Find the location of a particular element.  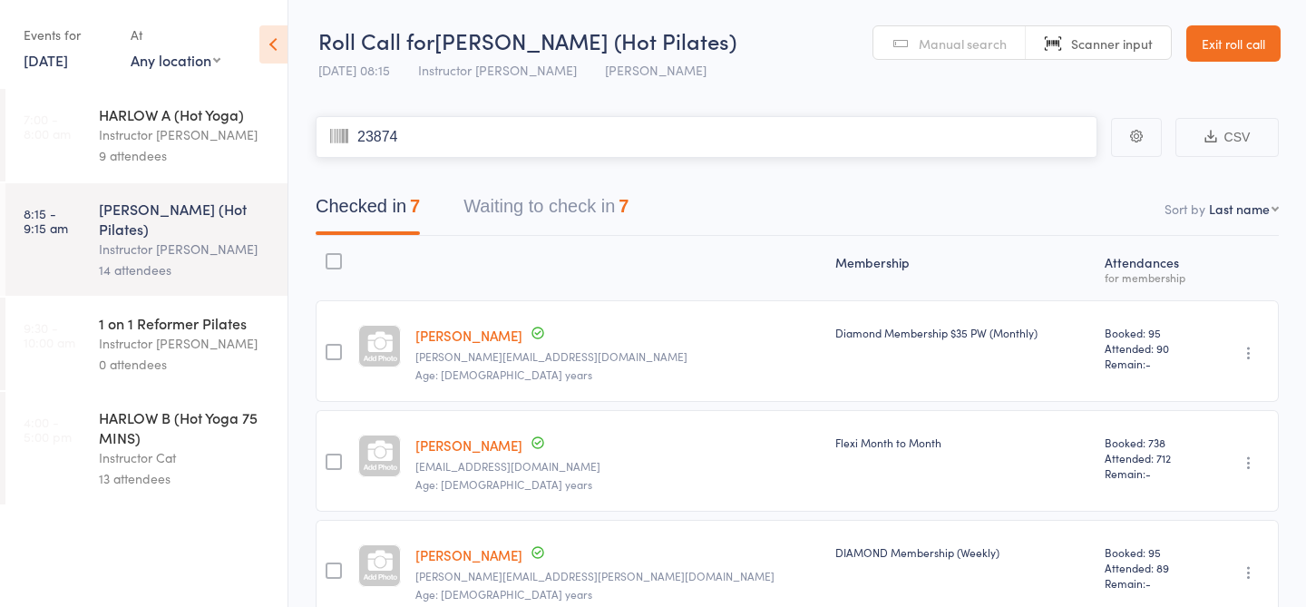

div: HARLOW A (Hot Yoga) is located at coordinates (185, 114).